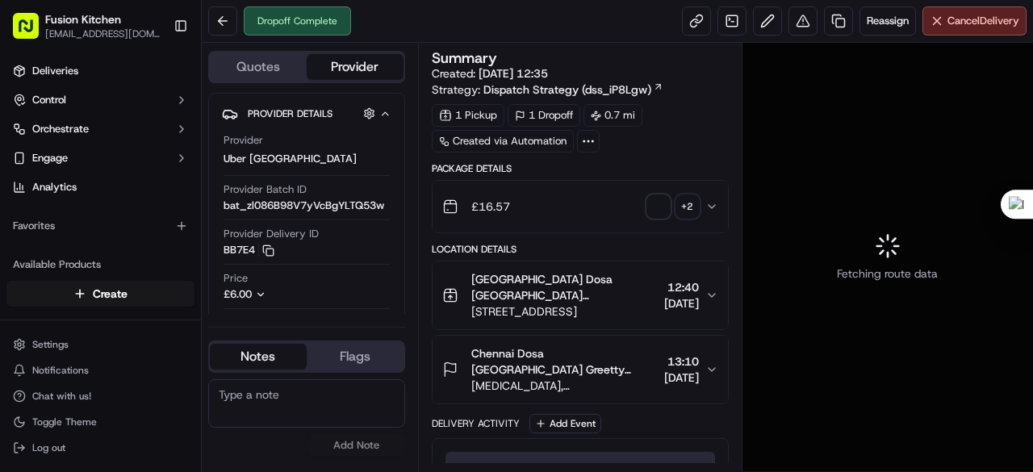  What do you see at coordinates (573, 90) in the screenshot?
I see `a: Dispatch Strategy (dss_iP8Lgw)` at bounding box center [573, 90].